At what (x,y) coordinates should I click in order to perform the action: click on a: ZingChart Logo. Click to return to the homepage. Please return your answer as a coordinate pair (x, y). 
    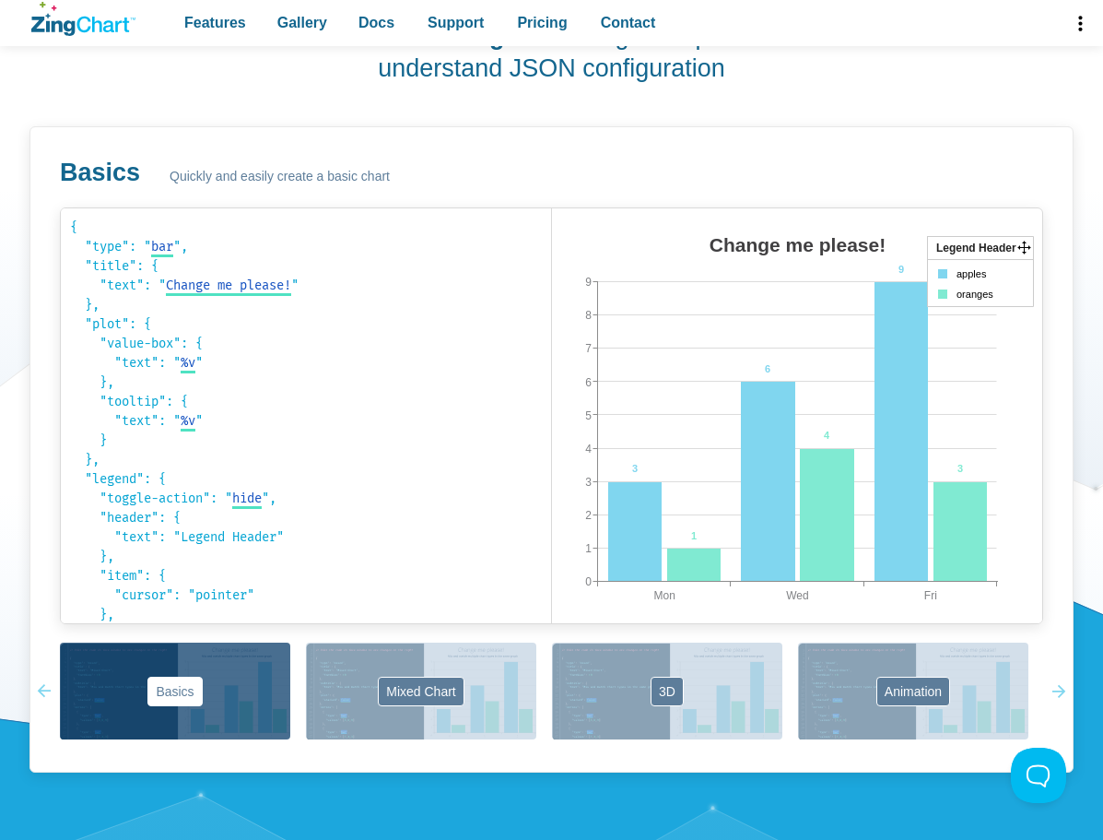
    Looking at the image, I should click on (83, 18).